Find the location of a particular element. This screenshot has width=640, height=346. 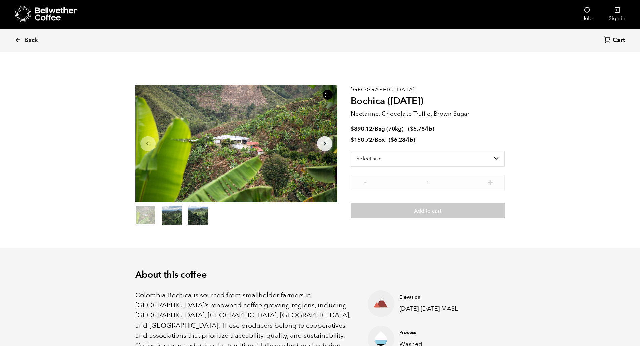

p: Nectarine, Chocolate Truffle, Brown Sugar is located at coordinates (428, 114).